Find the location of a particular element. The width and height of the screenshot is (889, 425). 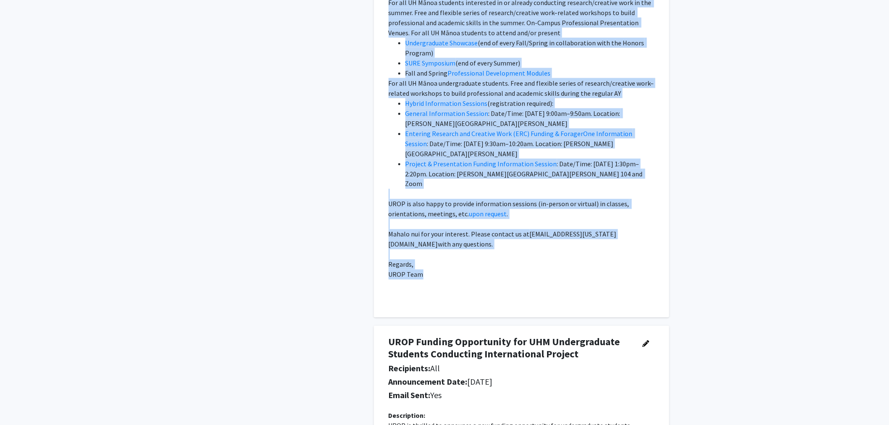

span: (registration required): is located at coordinates (521, 103).